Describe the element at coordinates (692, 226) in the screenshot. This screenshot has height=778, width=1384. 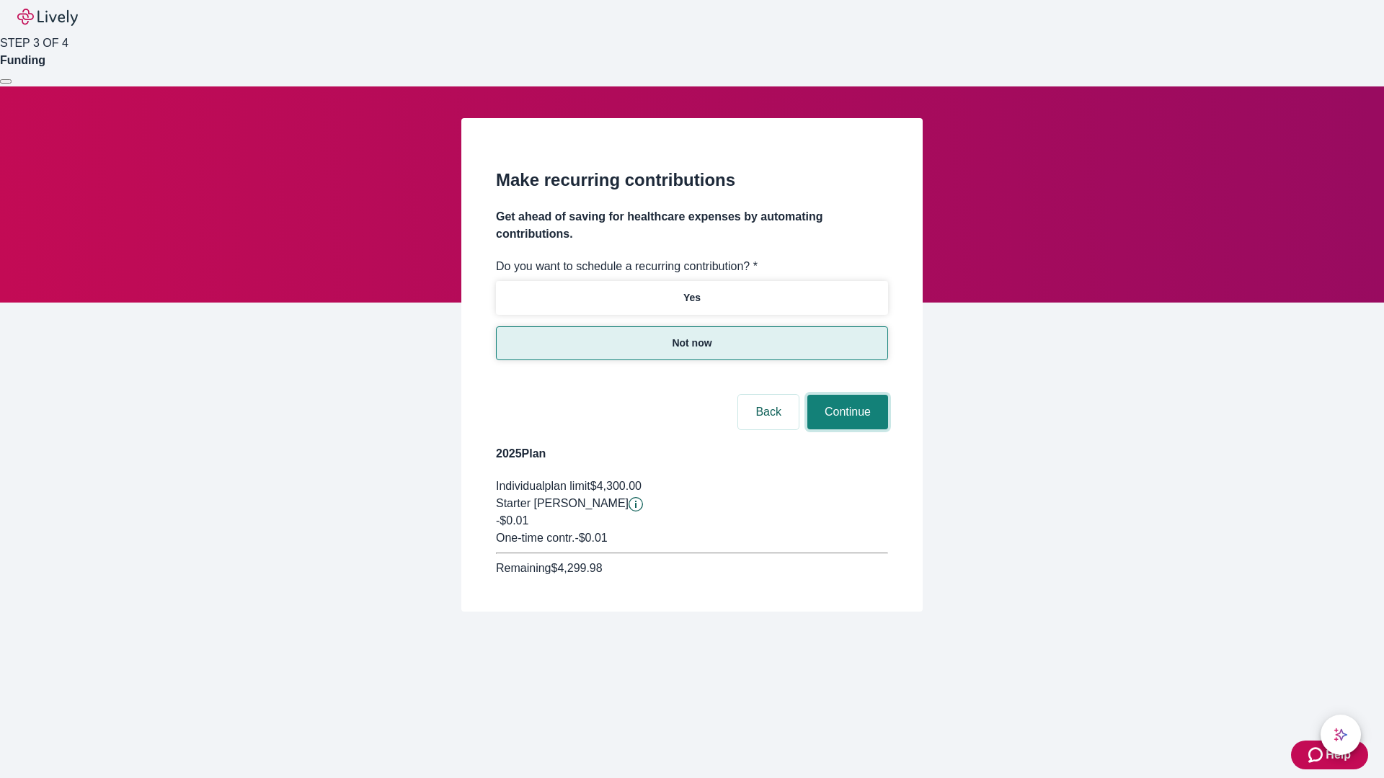
I see `h4: Get ahead of saving for healthcare expenses by automating contributions.` at that location.